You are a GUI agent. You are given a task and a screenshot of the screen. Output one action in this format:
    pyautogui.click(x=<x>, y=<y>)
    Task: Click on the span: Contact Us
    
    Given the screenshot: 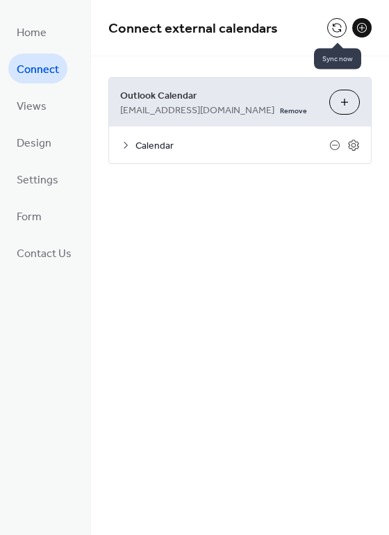 What is the action you would take?
    pyautogui.click(x=44, y=254)
    